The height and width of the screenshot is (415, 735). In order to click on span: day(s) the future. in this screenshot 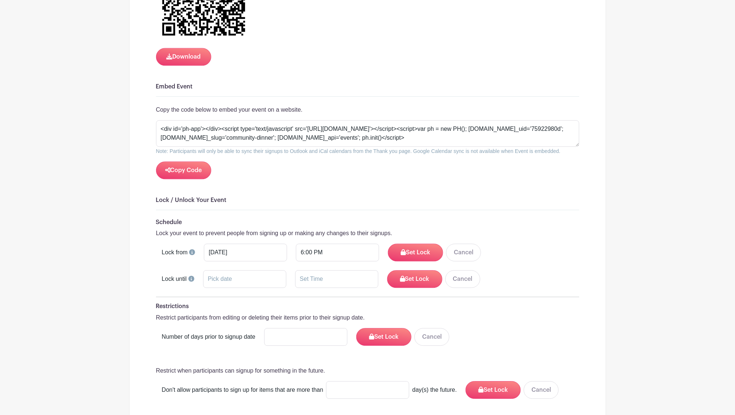, I will do `click(435, 390)`.